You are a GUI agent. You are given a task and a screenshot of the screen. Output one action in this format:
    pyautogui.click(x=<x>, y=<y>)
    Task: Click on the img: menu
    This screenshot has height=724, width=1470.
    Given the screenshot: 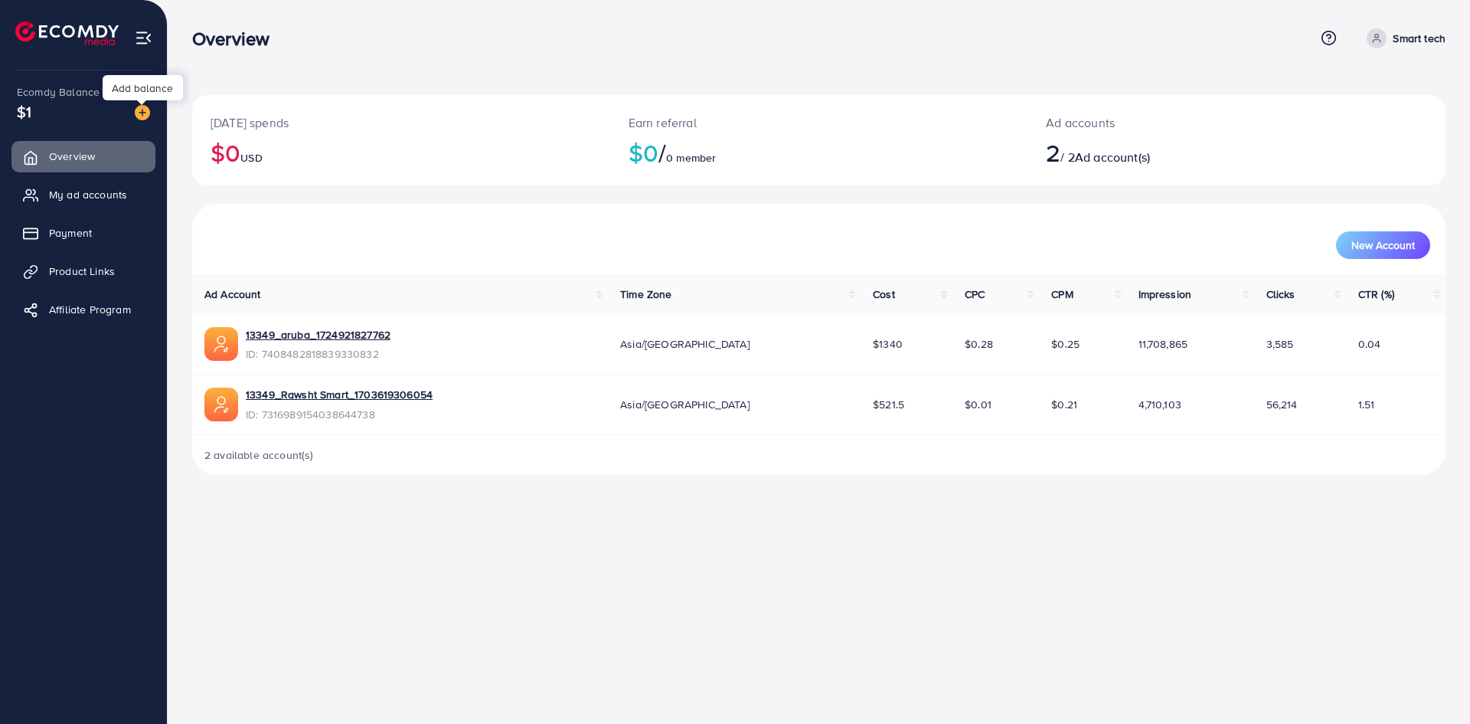 What is the action you would take?
    pyautogui.click(x=143, y=38)
    